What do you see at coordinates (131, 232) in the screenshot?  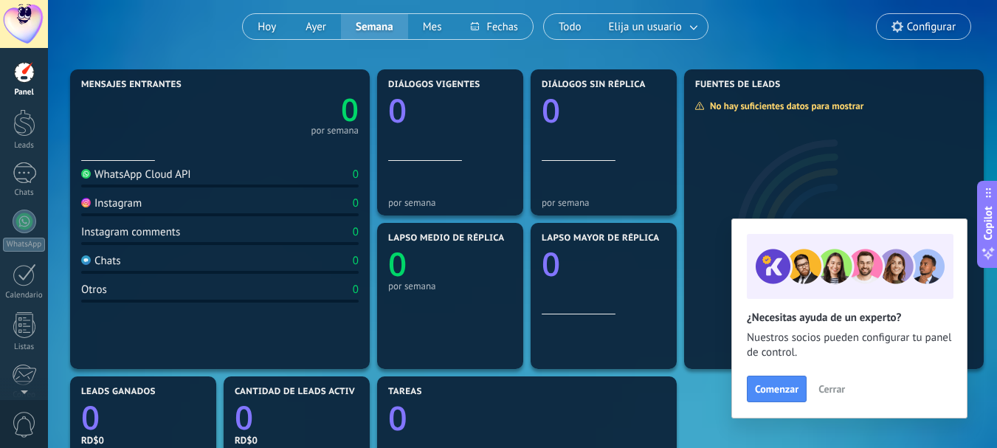 I see `div: Instagram comments` at bounding box center [131, 232].